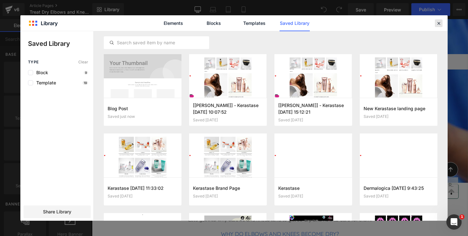  What do you see at coordinates (228, 188) in the screenshot?
I see `h3: Kerastase Brand Page` at bounding box center [228, 188].